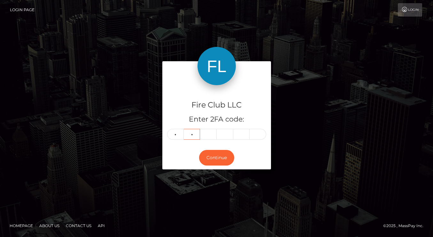 The height and width of the screenshot is (237, 433). What do you see at coordinates (405, 226) in the screenshot?
I see `div: © 2025 , MassPay Inc.` at bounding box center [405, 226].